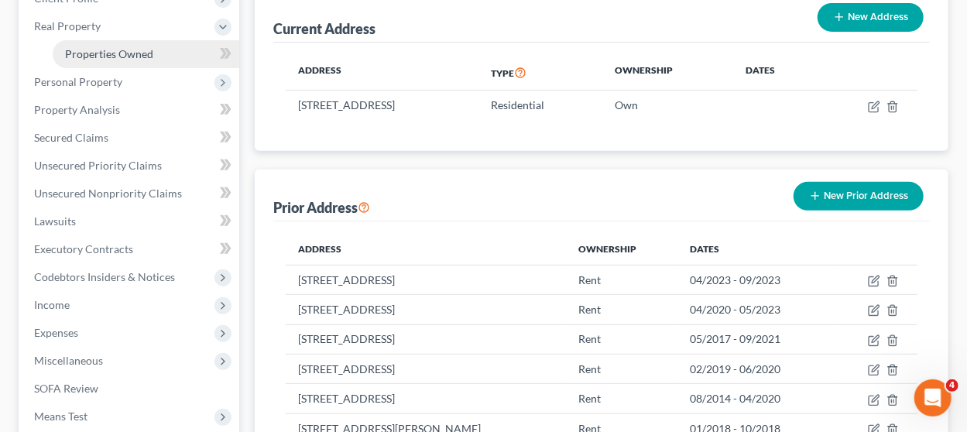 The width and height of the screenshot is (967, 432). I want to click on span: Means Test, so click(60, 416).